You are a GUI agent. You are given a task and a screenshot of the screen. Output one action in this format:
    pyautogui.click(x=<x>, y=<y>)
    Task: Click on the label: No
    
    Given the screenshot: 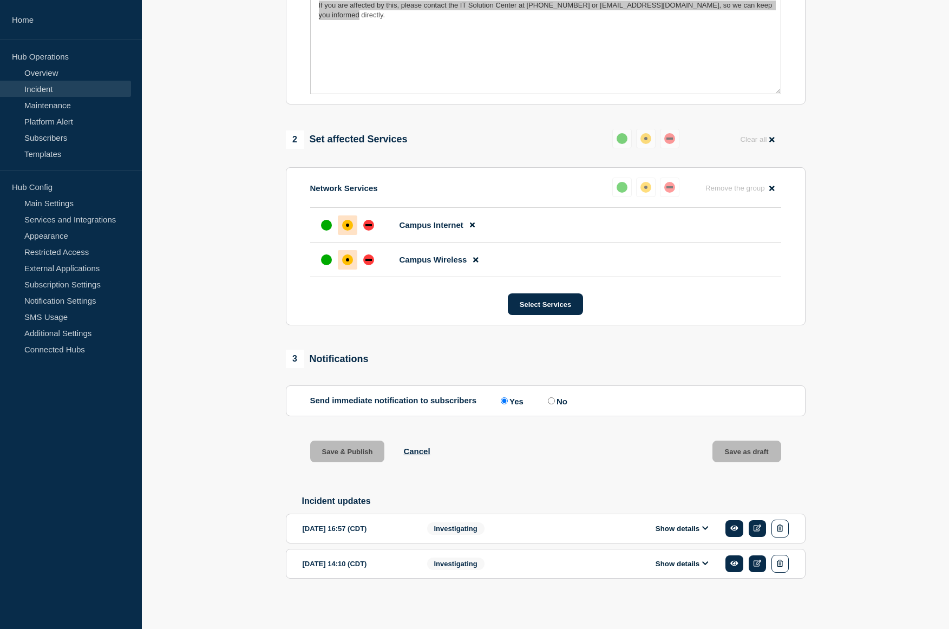 What is the action you would take?
    pyautogui.click(x=556, y=401)
    